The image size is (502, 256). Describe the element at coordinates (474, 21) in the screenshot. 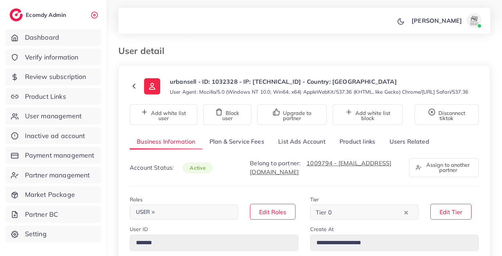

I see `img: avatar` at that location.